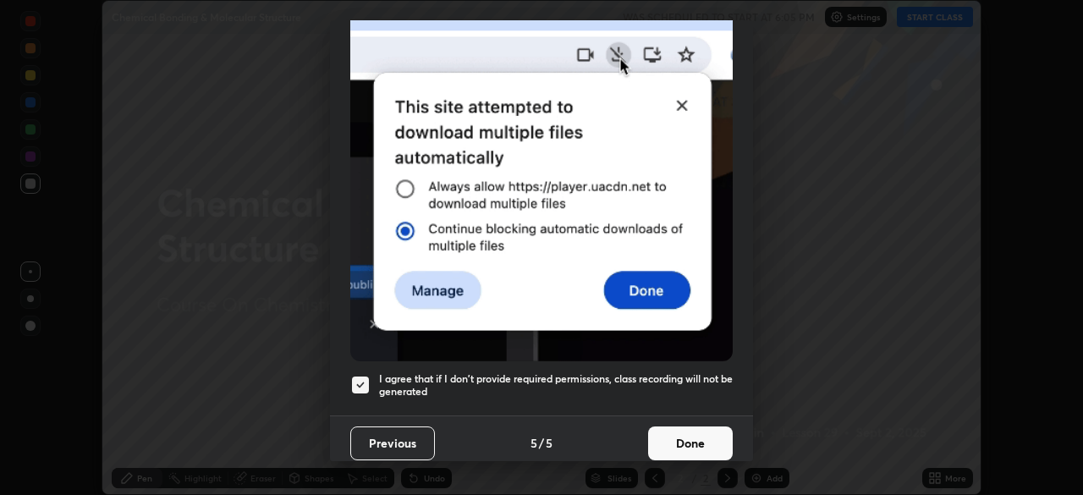  Describe the element at coordinates (690, 443) in the screenshot. I see `button: Done` at that location.